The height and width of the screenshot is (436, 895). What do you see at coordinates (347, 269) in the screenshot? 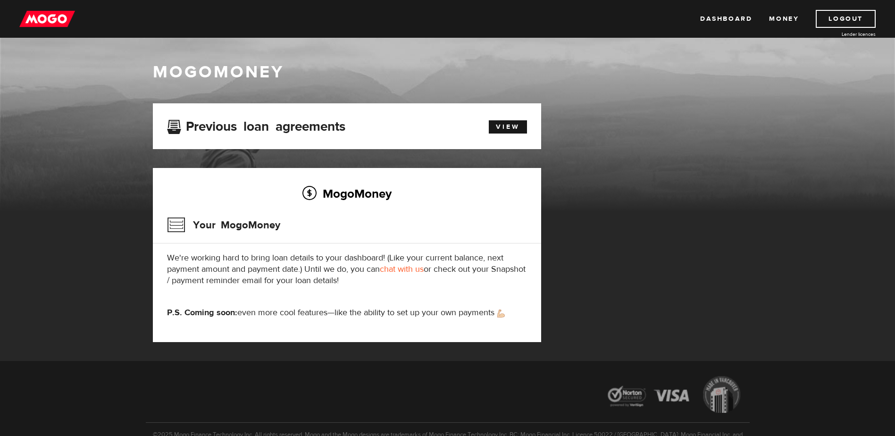
I see `p: We're working hard to bring loan details to your dashboard! (Like your current balance, next paym...` at bounding box center [347, 269].